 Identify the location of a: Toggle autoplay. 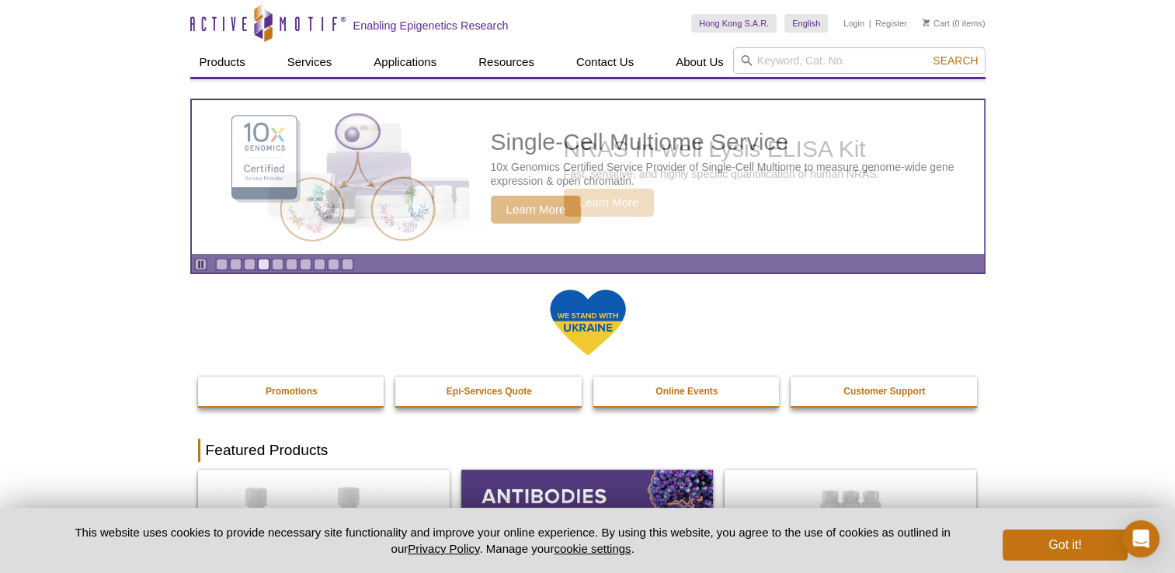
(200, 264).